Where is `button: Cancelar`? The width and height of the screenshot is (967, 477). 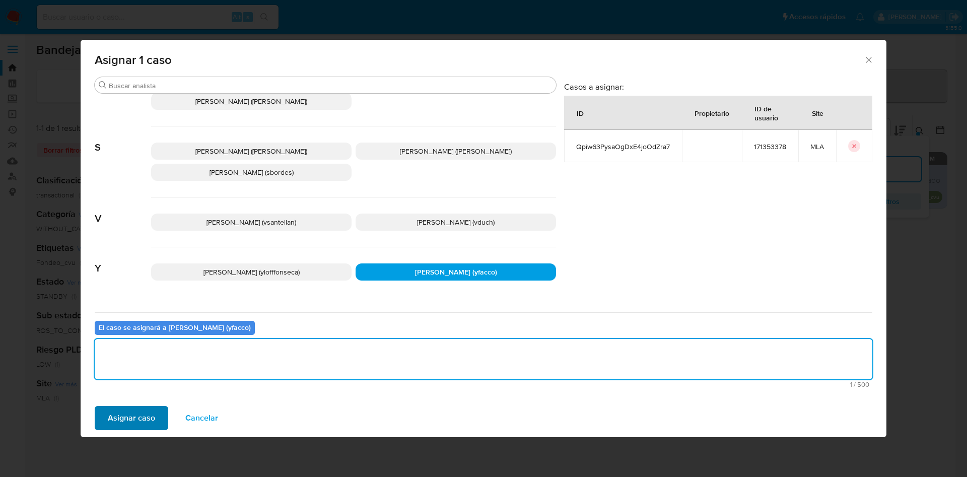 button: Cancelar is located at coordinates (202, 418).